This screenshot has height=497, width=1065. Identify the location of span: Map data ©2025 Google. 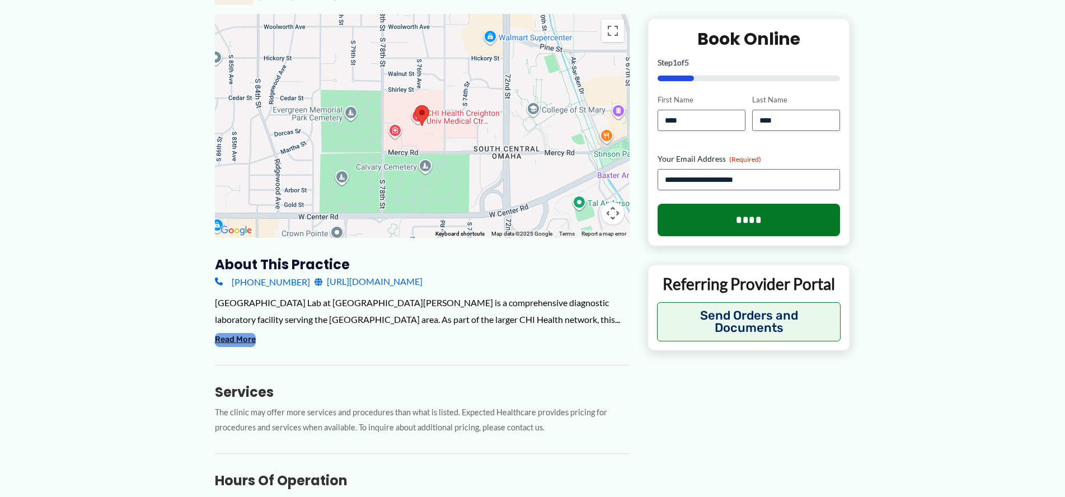
(522, 233).